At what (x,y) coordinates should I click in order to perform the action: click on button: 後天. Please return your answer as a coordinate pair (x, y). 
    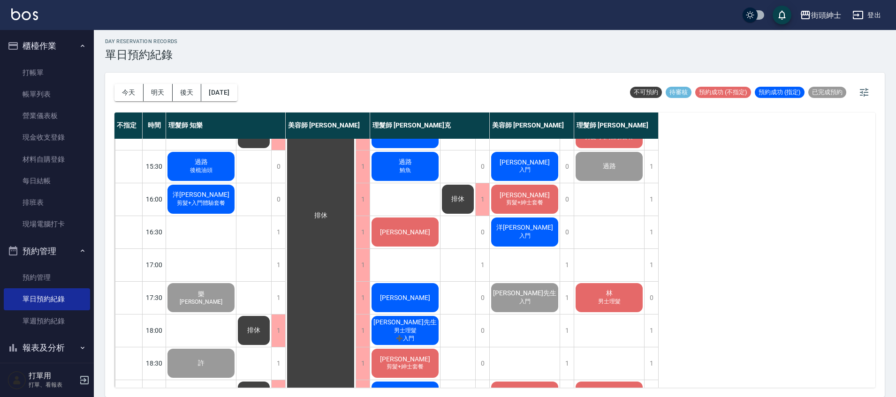
    Looking at the image, I should click on (187, 92).